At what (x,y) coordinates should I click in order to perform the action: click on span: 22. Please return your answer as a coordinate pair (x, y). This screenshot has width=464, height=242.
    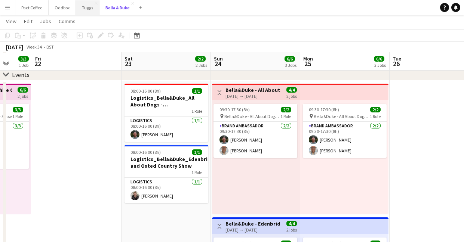
    Looking at the image, I should click on (37, 64).